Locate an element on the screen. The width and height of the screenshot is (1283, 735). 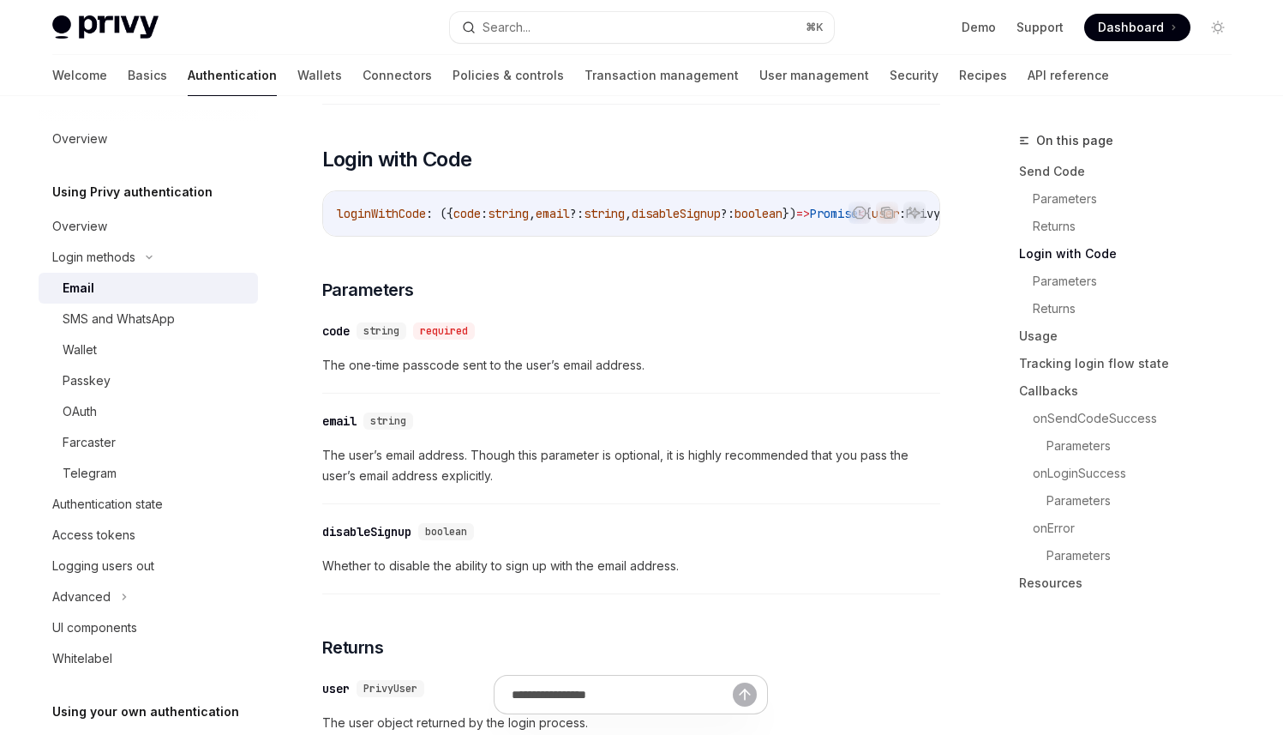
div: Farcaster is located at coordinates (89, 442).